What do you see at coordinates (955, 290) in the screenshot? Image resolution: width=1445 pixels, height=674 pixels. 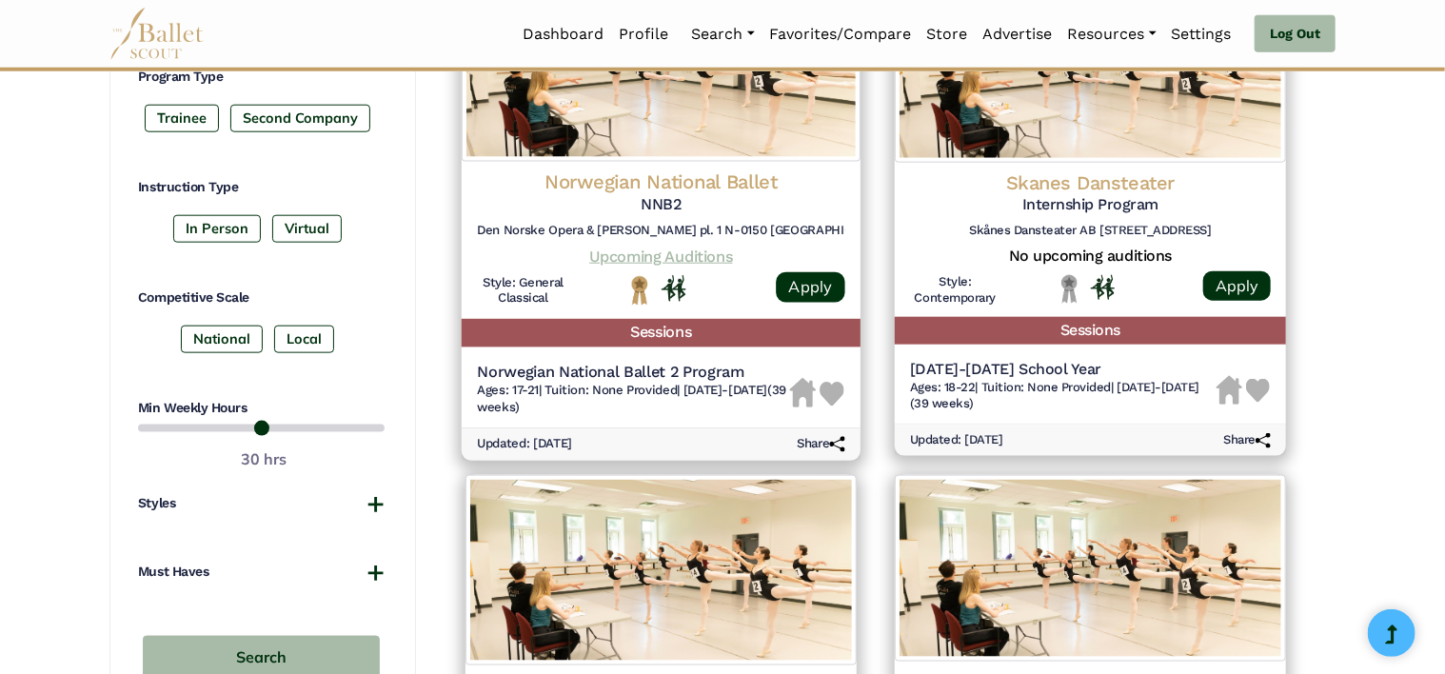 I see `h6: Style: Contemporary` at bounding box center [955, 290].